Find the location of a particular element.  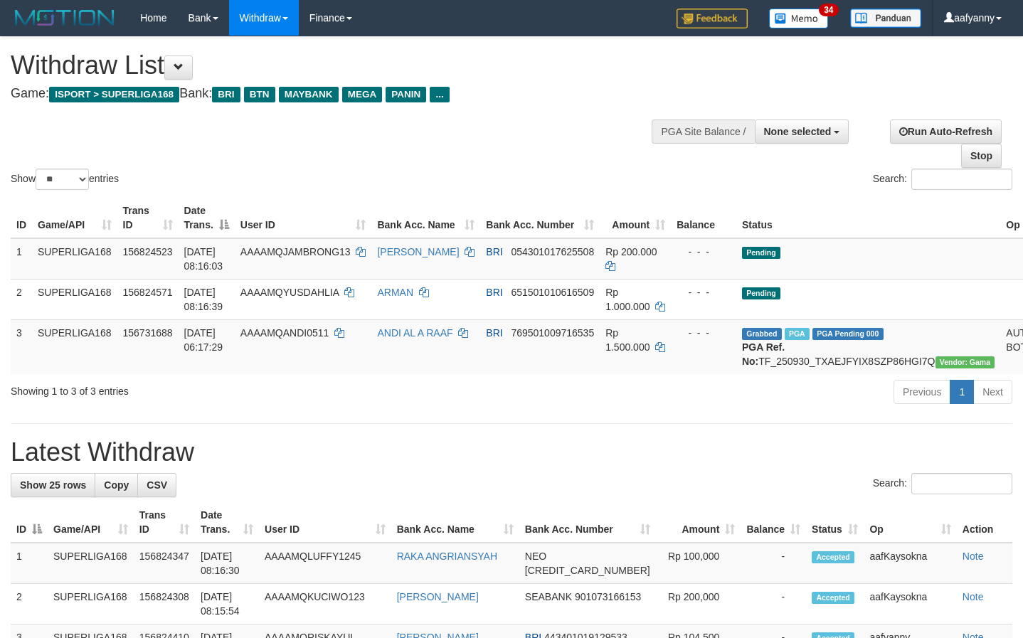

span: Rp 200.000 is located at coordinates (631, 252).